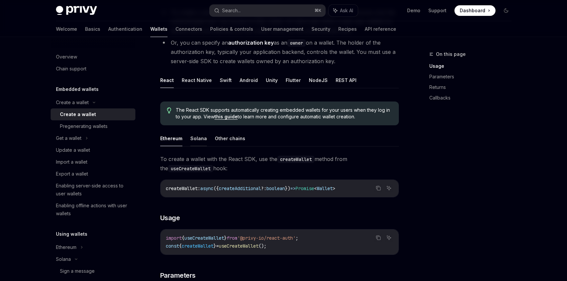 Image resolution: width=567 pixels, height=281 pixels. What do you see at coordinates (125, 29) in the screenshot?
I see `a: Authentication` at bounding box center [125, 29].